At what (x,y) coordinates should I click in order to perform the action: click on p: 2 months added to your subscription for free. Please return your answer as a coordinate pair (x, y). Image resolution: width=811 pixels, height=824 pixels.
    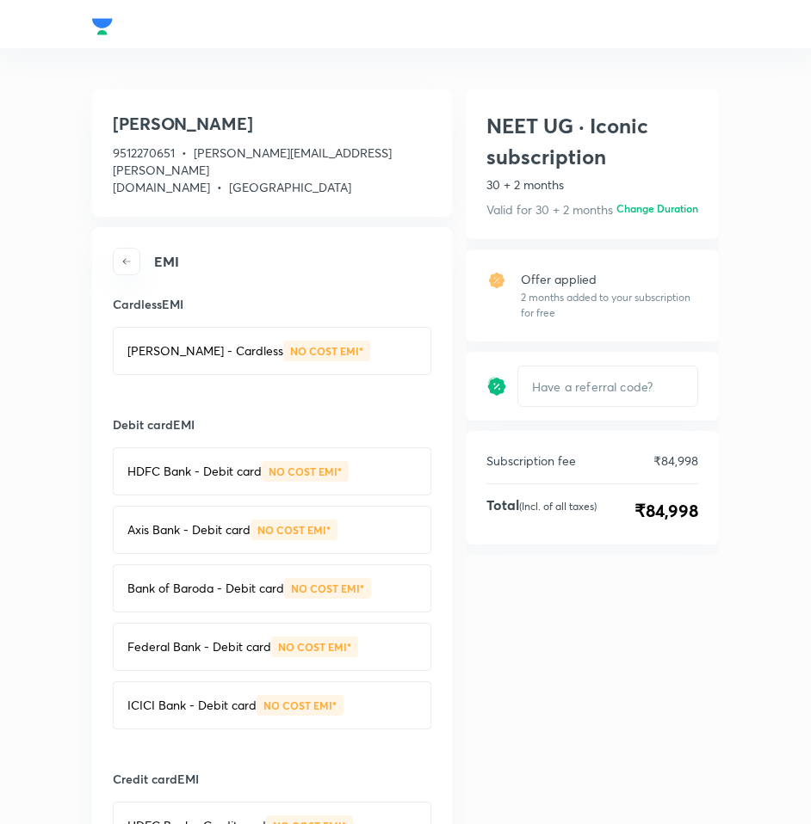
    Looking at the image, I should click on (609, 305).